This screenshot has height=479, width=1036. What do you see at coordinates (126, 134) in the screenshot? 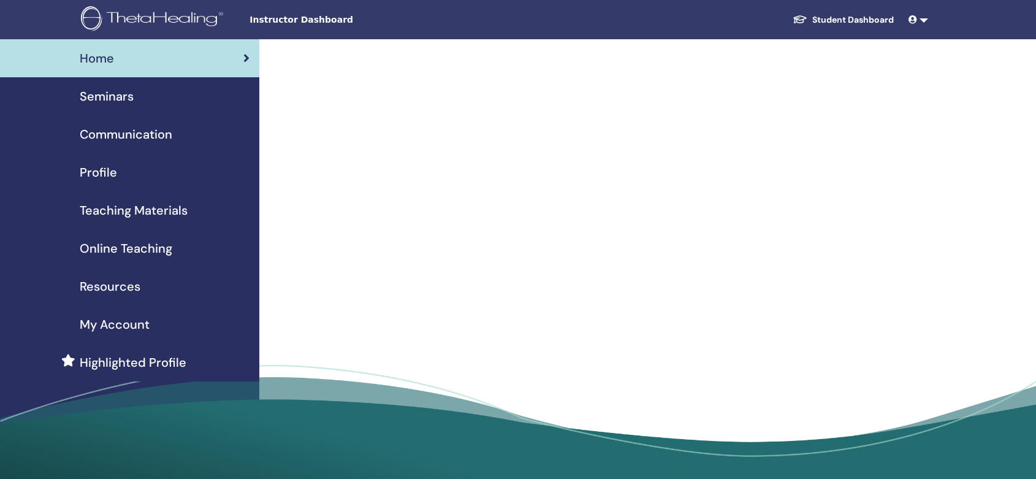
I see `span: Communication` at bounding box center [126, 134].